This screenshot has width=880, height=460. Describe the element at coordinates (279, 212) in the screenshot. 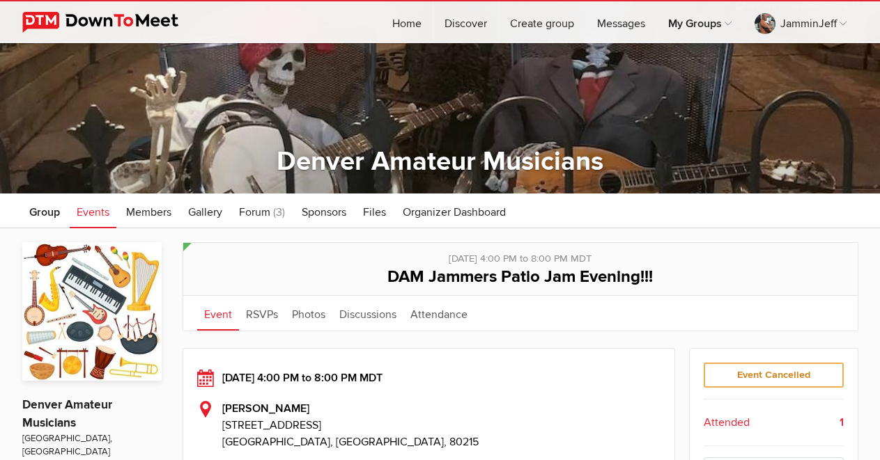

I see `span: (3)` at that location.